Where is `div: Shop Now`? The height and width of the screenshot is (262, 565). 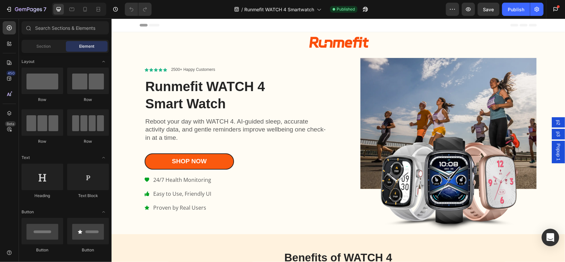 div: Shop Now is located at coordinates (78, 143).